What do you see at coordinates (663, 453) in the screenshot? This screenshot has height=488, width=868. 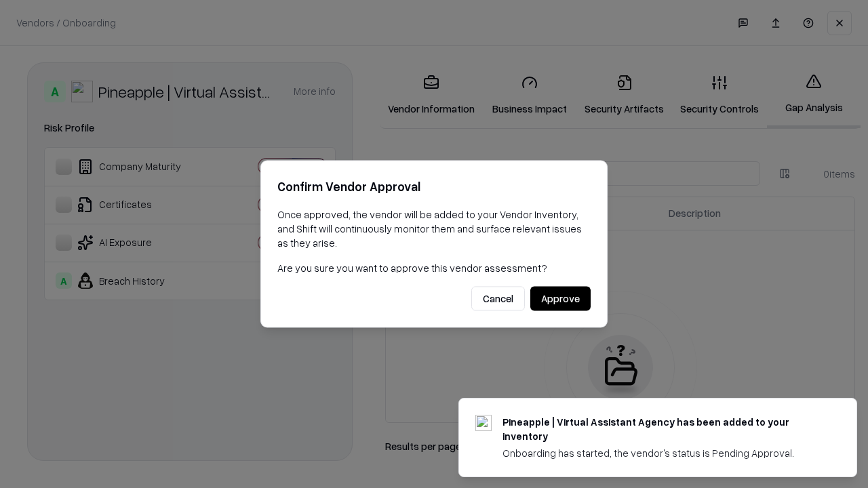 I see `div: Onboarding has started, the vendor's status is Pending Approval.` at bounding box center [663, 453].